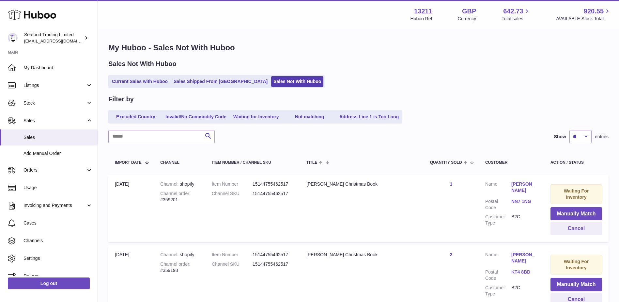  Describe the element at coordinates (358, 48) in the screenshot. I see `h1: My Huboo - Sales Not With Huboo` at that location.